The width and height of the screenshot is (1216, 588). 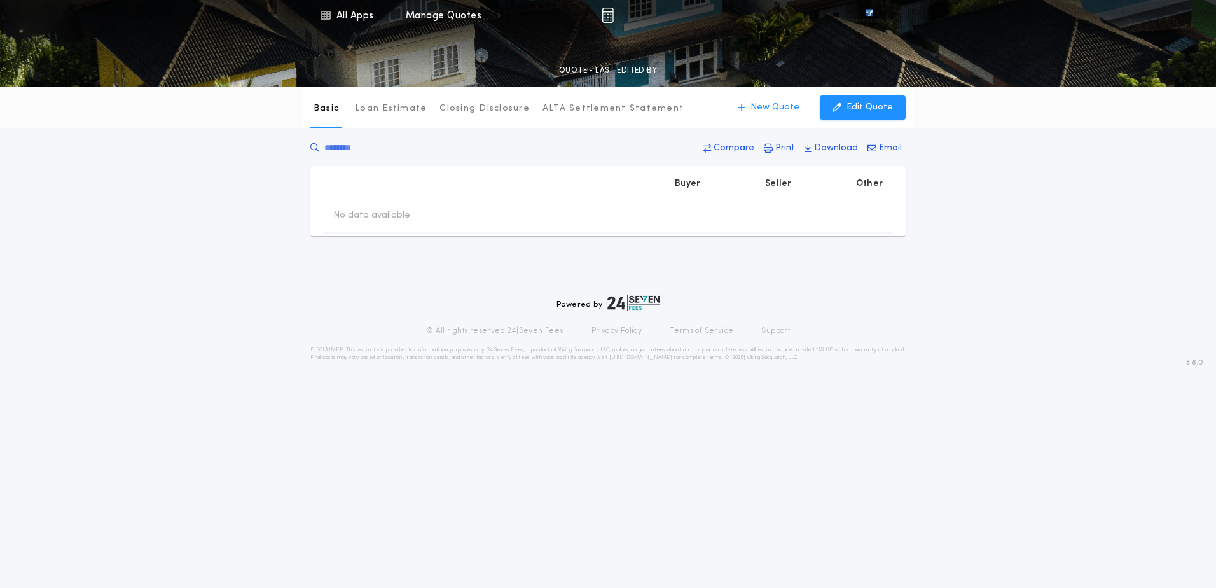 What do you see at coordinates (779, 148) in the screenshot?
I see `button: Print` at bounding box center [779, 148].